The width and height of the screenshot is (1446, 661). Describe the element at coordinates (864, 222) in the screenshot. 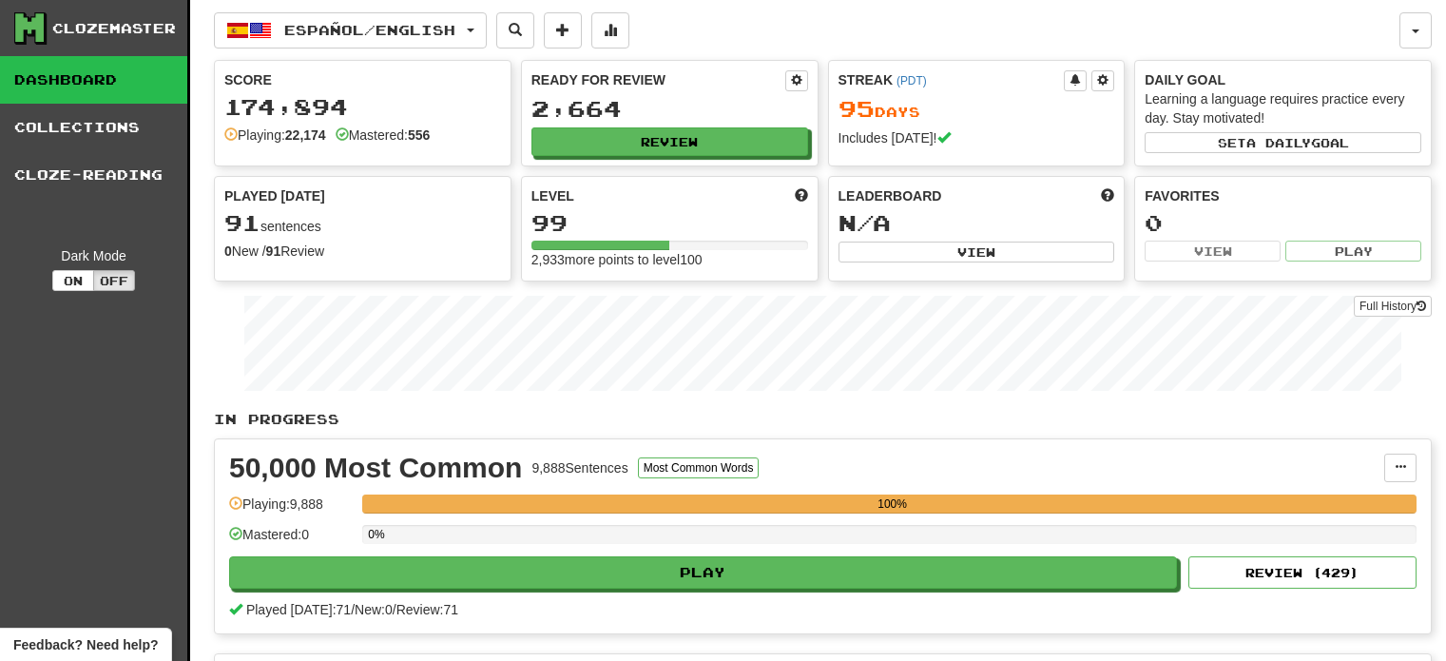

I see `span: N/A` at that location.